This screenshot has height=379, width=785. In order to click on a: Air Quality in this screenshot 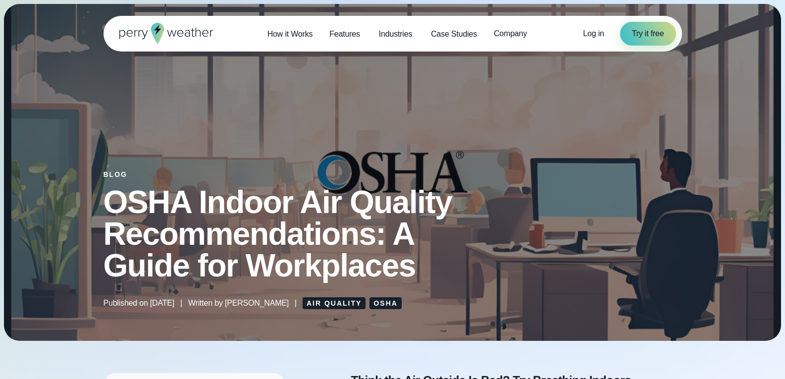, I will do `click(334, 303)`.